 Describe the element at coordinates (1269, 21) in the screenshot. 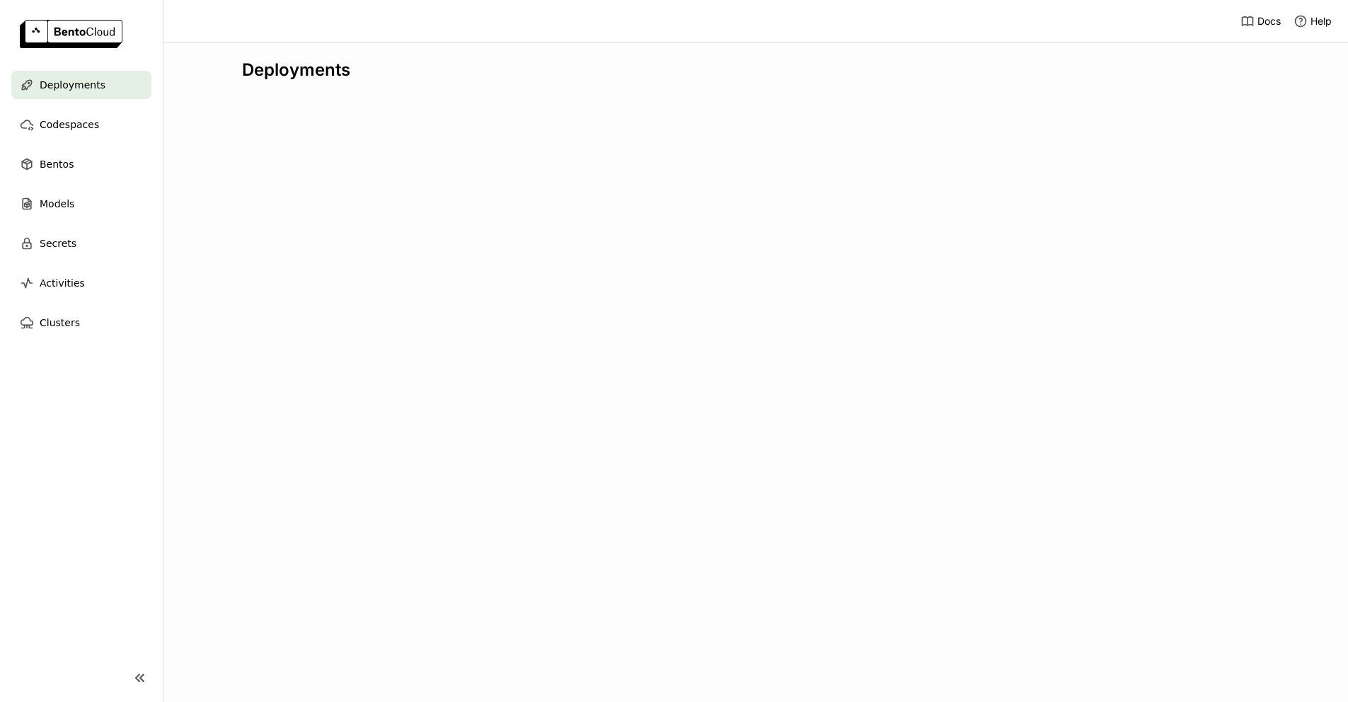

I see `span: Docs` at that location.